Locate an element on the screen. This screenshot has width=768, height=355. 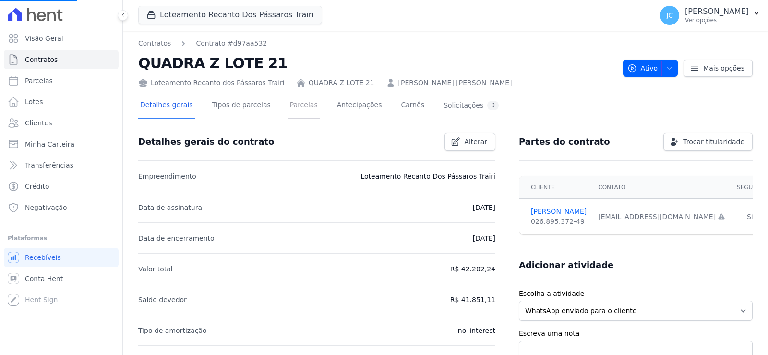
div: 0 is located at coordinates (493, 105).